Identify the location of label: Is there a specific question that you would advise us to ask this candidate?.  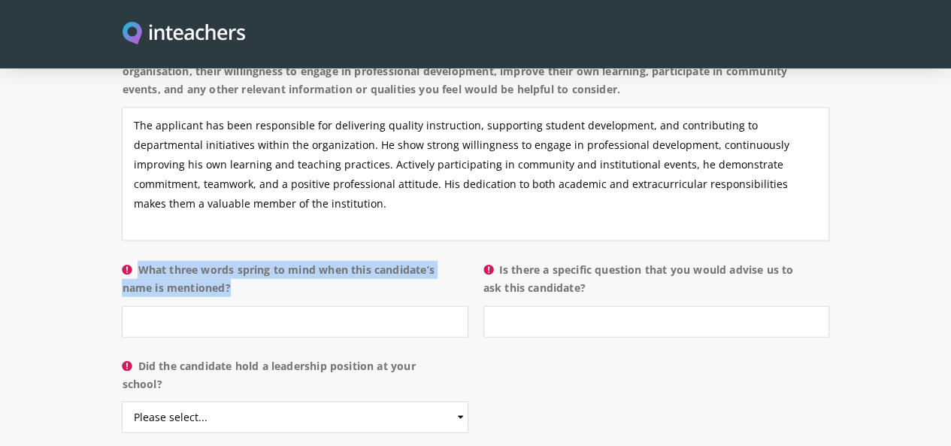
(656, 283).